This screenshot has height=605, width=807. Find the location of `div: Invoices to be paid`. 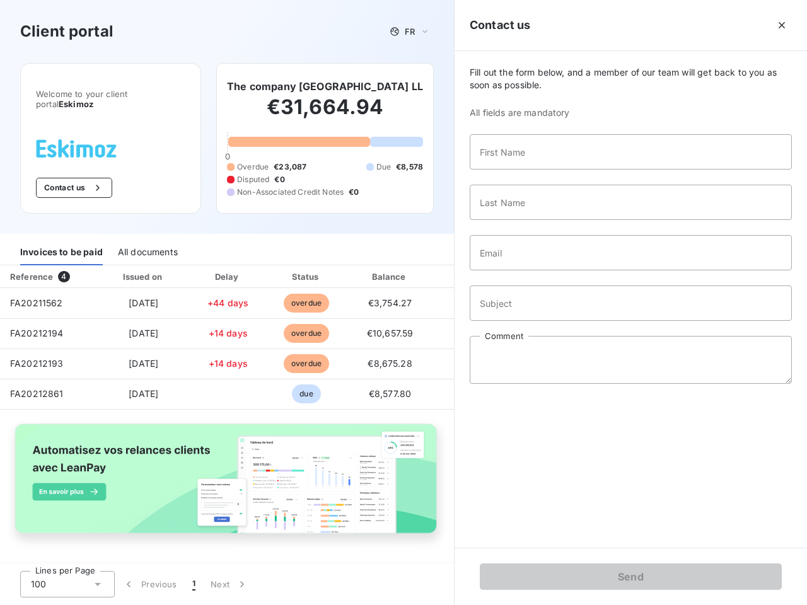

div: Invoices to be paid is located at coordinates (61, 252).